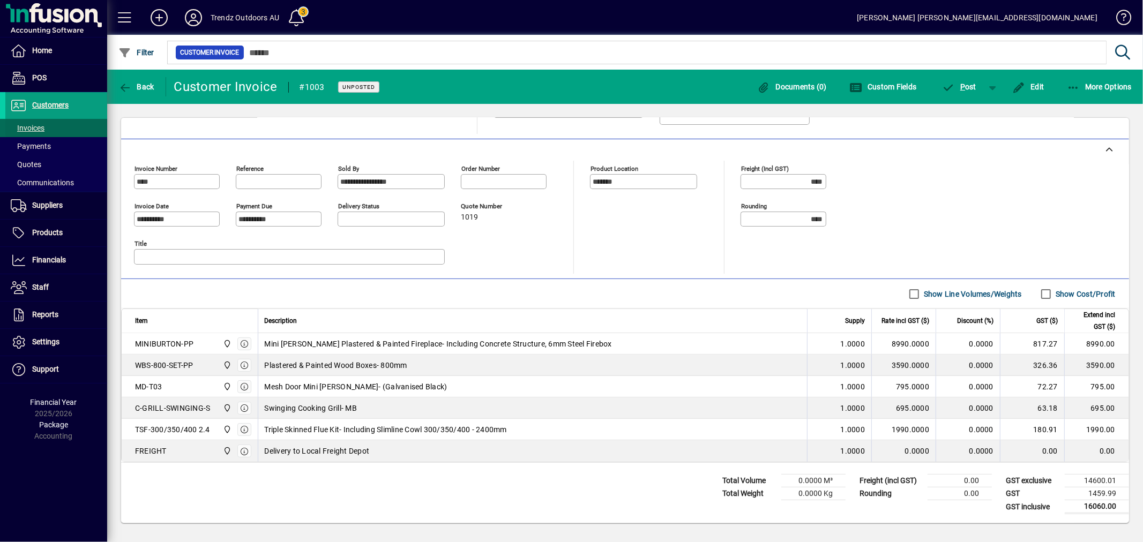 The height and width of the screenshot is (542, 1143). Describe the element at coordinates (962, 87) in the screenshot. I see `span: P` at that location.